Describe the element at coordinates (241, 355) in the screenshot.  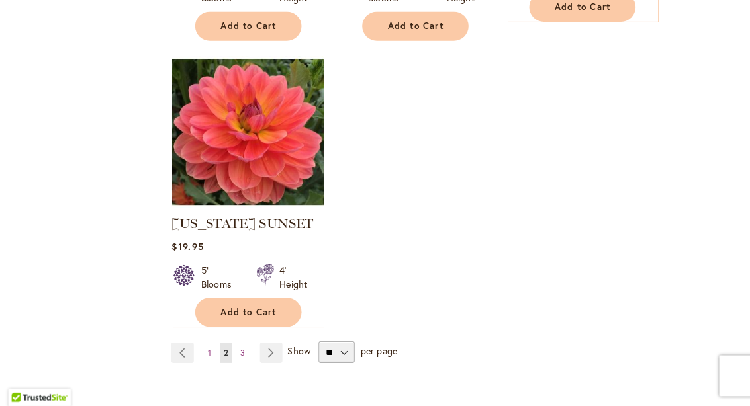
I see `a: 3` at that location.